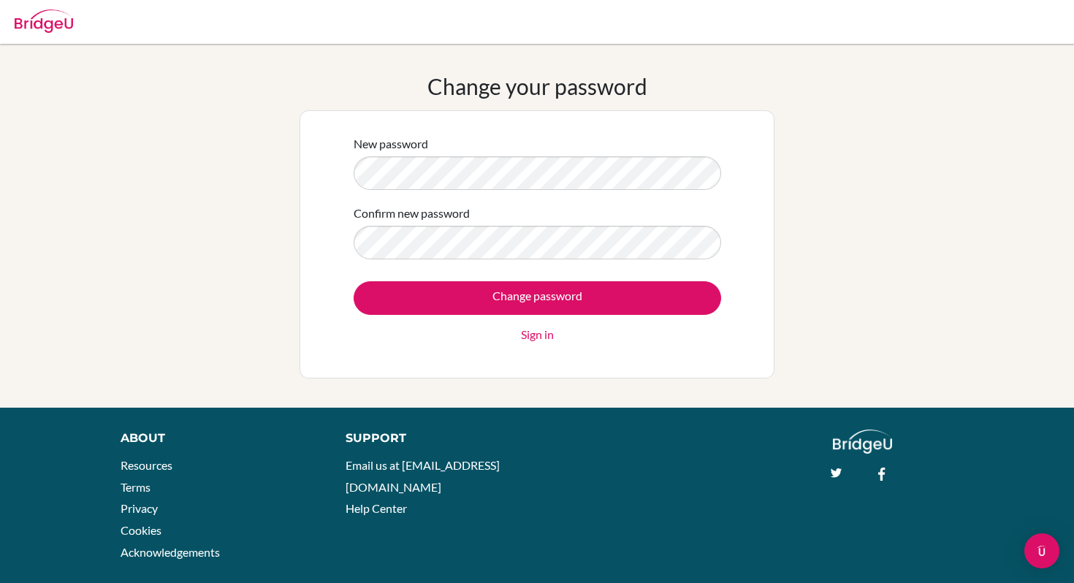 The width and height of the screenshot is (1074, 583). Describe the element at coordinates (141, 530) in the screenshot. I see `a: Cookies` at that location.